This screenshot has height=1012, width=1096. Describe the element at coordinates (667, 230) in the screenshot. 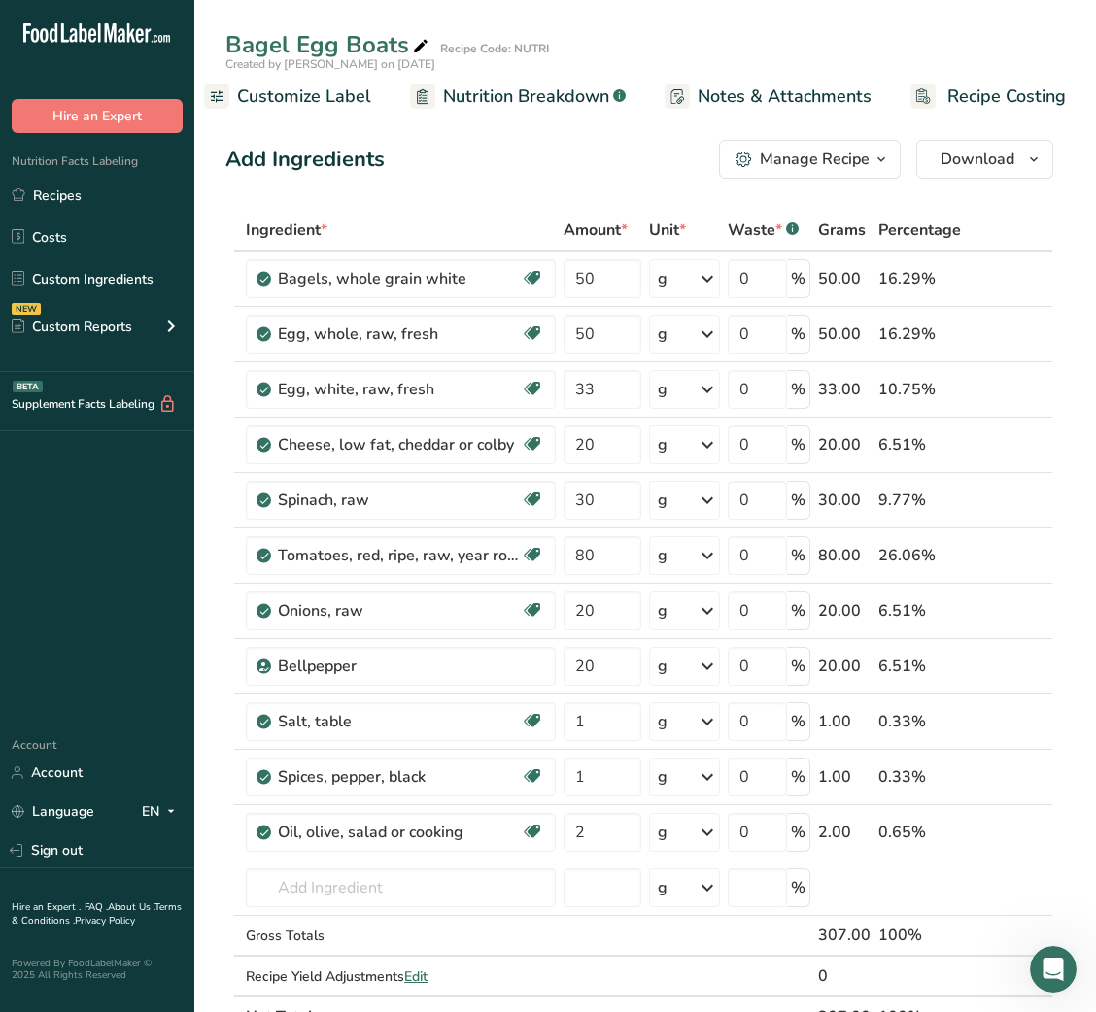

I see `span: Unit` at that location.